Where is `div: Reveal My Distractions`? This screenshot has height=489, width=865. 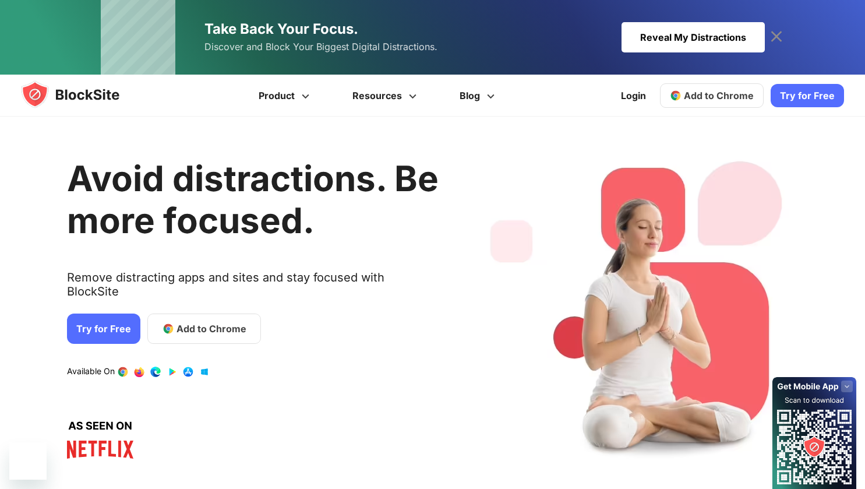 div: Reveal My Distractions is located at coordinates (693, 37).